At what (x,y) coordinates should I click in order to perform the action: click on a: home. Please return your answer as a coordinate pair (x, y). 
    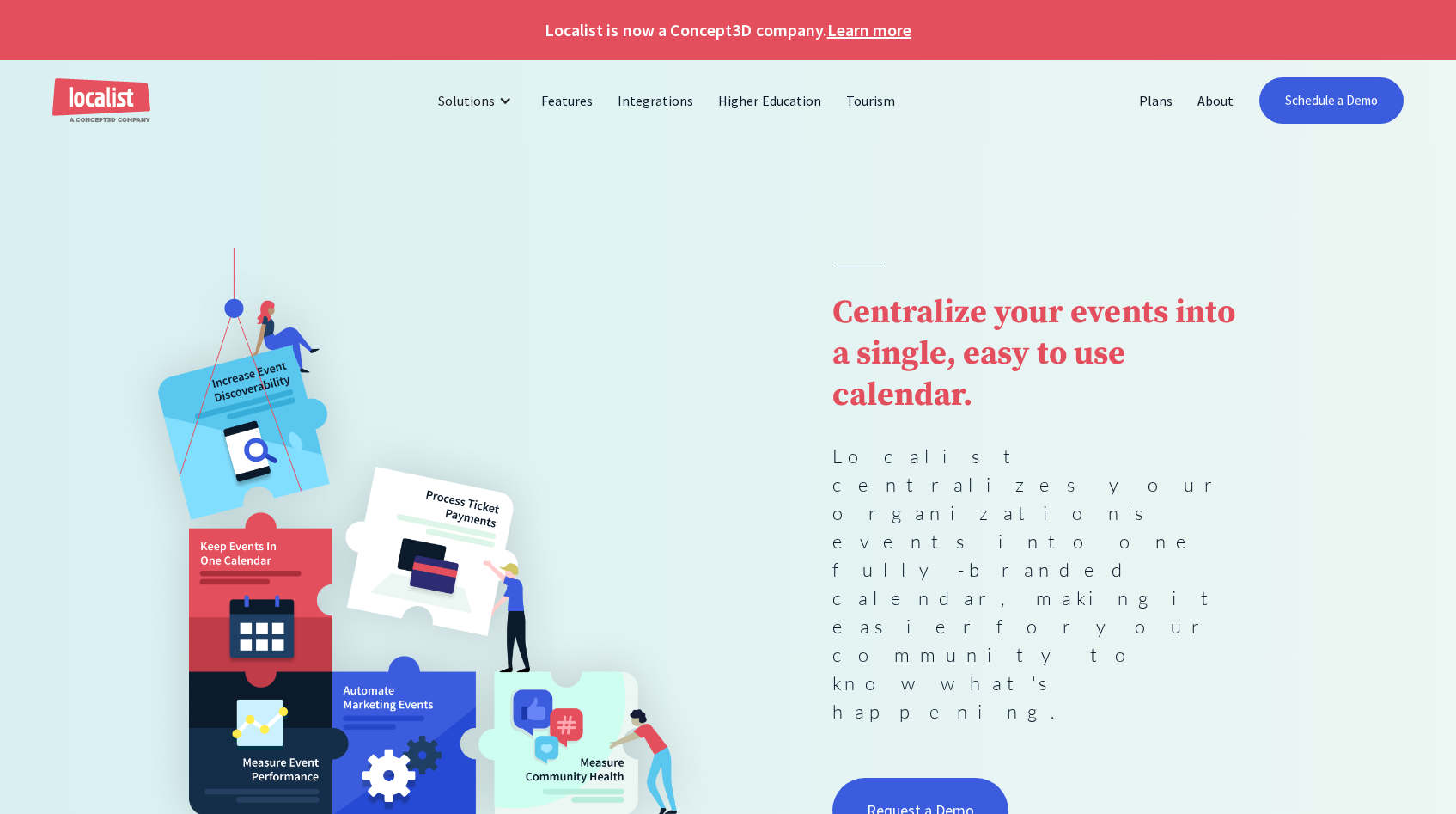
    Looking at the image, I should click on (101, 101).